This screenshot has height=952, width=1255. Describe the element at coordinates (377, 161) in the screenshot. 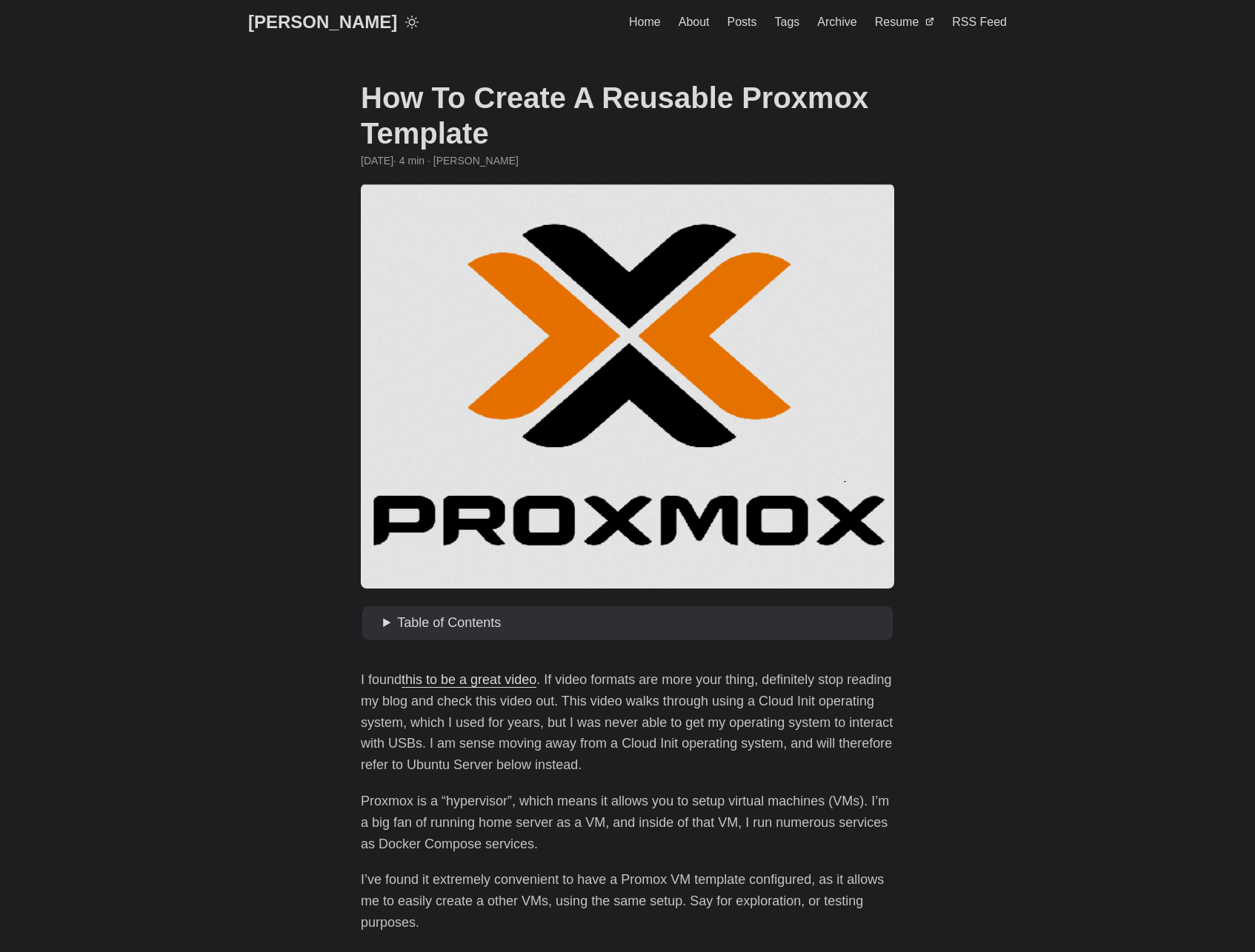

I see `span: 2024-04-25 21:23:35 -0400 -0400` at that location.